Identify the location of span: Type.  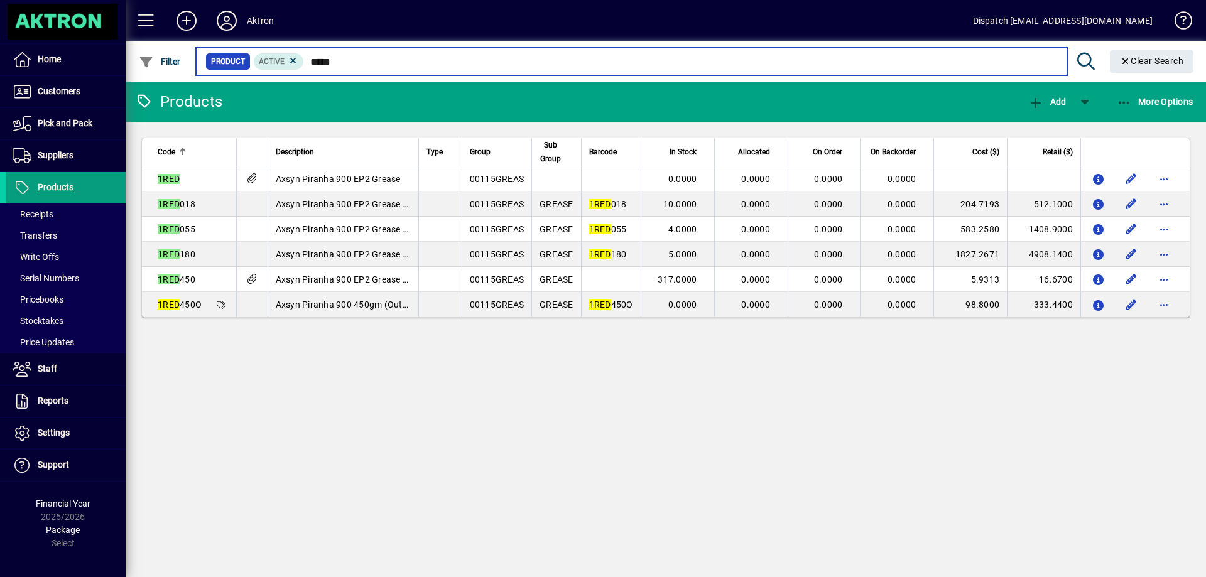
(435, 152).